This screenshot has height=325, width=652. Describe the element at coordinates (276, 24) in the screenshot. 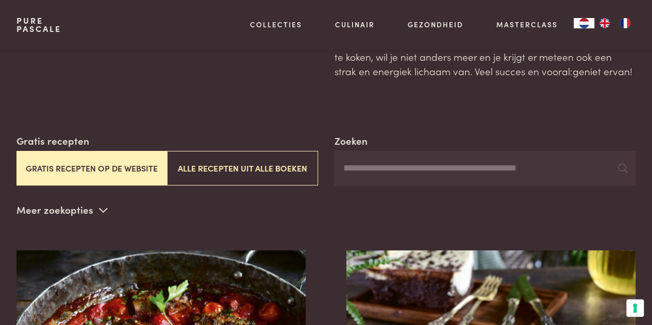

I see `a: Collecties` at that location.